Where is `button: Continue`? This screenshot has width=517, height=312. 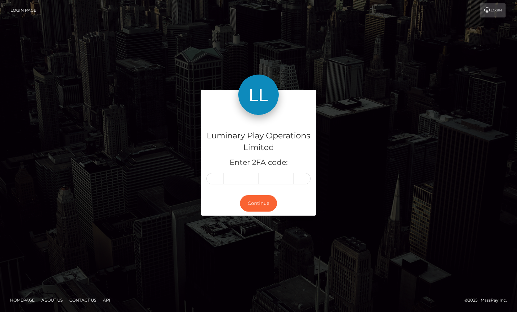
button: Continue is located at coordinates (258, 203).